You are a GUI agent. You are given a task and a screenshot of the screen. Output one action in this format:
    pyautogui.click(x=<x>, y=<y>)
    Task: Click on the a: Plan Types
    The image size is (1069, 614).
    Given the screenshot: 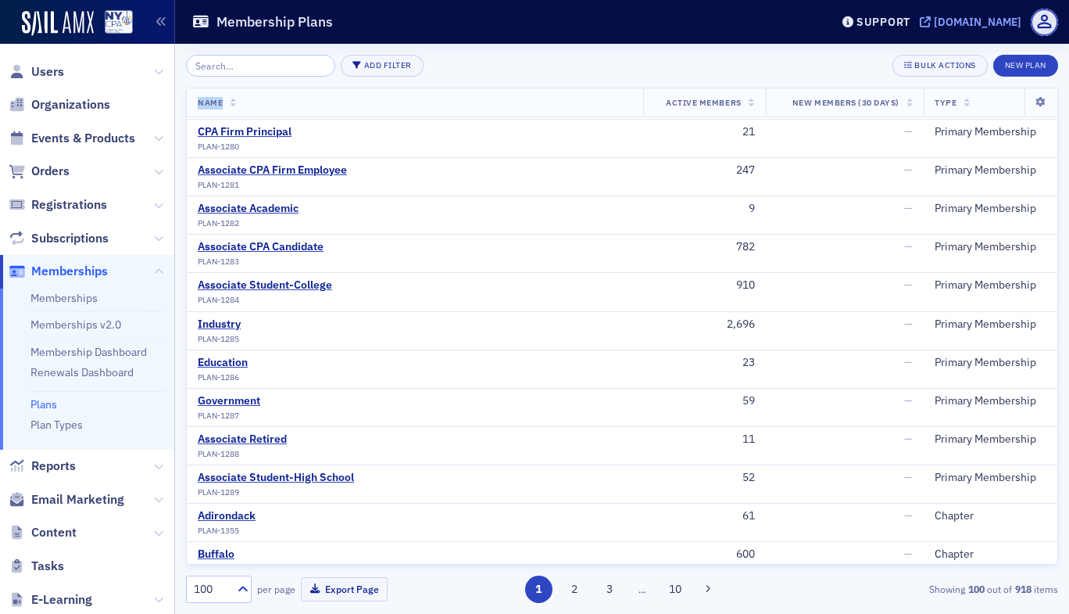 What is the action you would take?
    pyautogui.click(x=56, y=425)
    